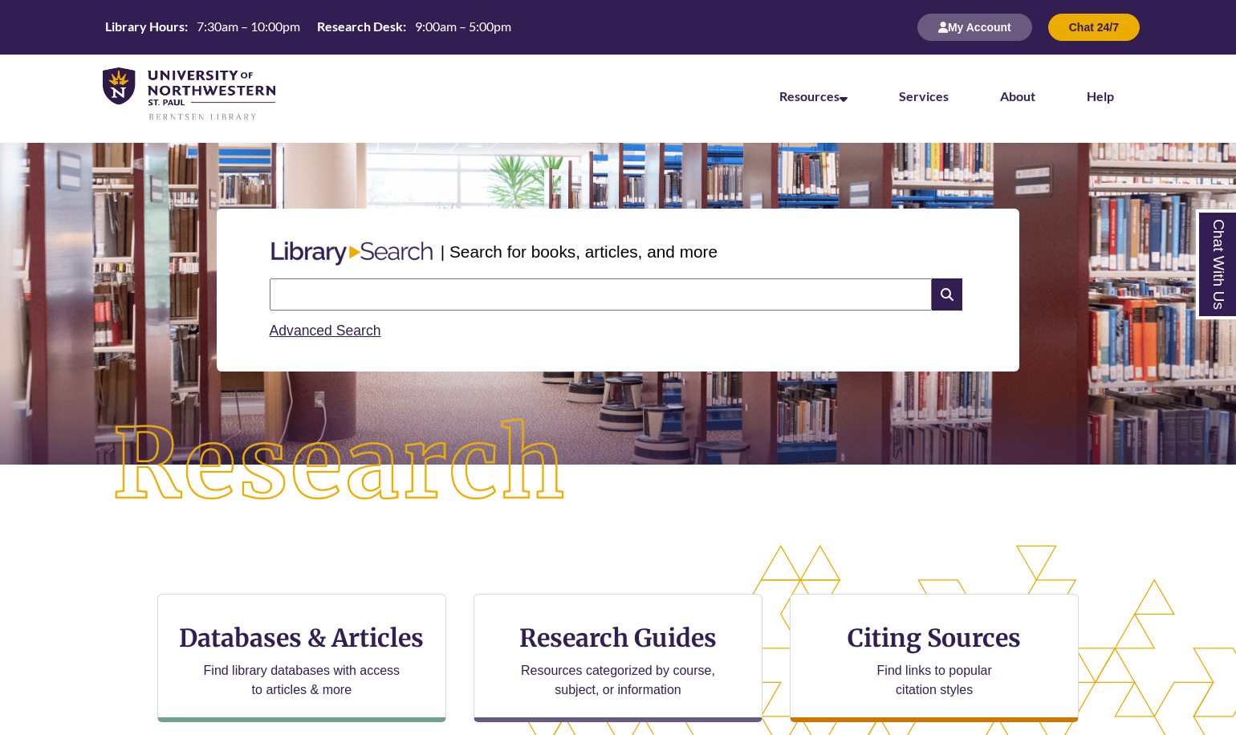  Describe the element at coordinates (351, 254) in the screenshot. I see `img: Libary Search` at that location.